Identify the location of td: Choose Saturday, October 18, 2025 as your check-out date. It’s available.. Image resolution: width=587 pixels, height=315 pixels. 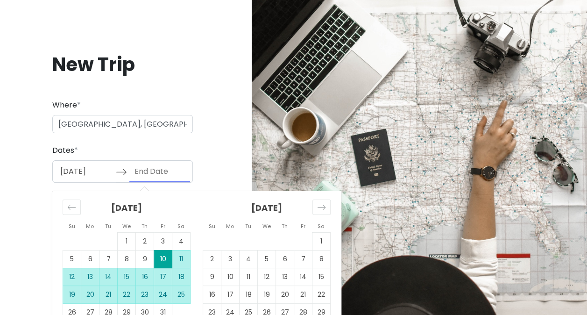
(181, 276).